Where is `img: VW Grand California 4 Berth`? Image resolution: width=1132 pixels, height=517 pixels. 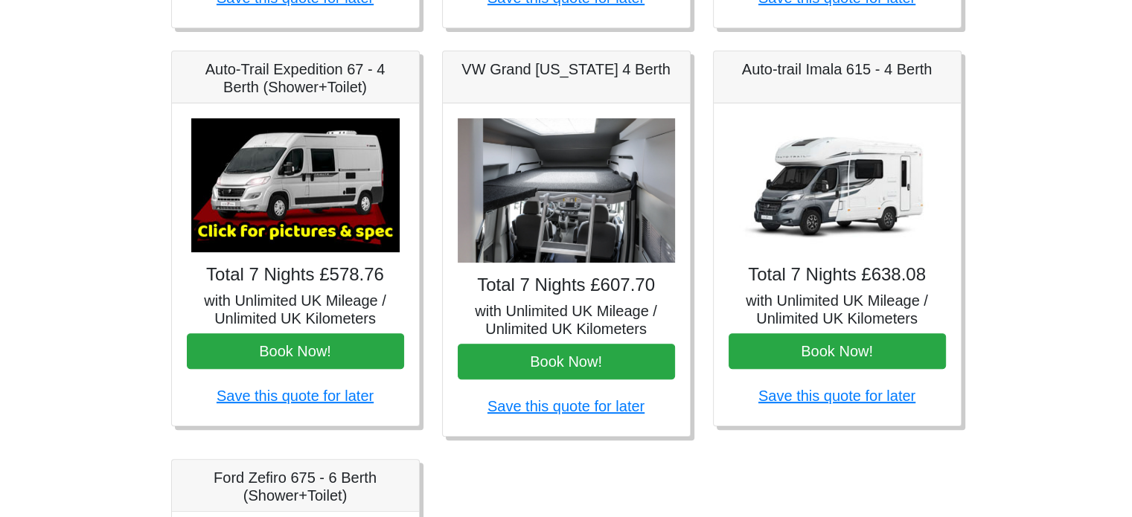
img: VW Grand California 4 Berth is located at coordinates (566, 191).